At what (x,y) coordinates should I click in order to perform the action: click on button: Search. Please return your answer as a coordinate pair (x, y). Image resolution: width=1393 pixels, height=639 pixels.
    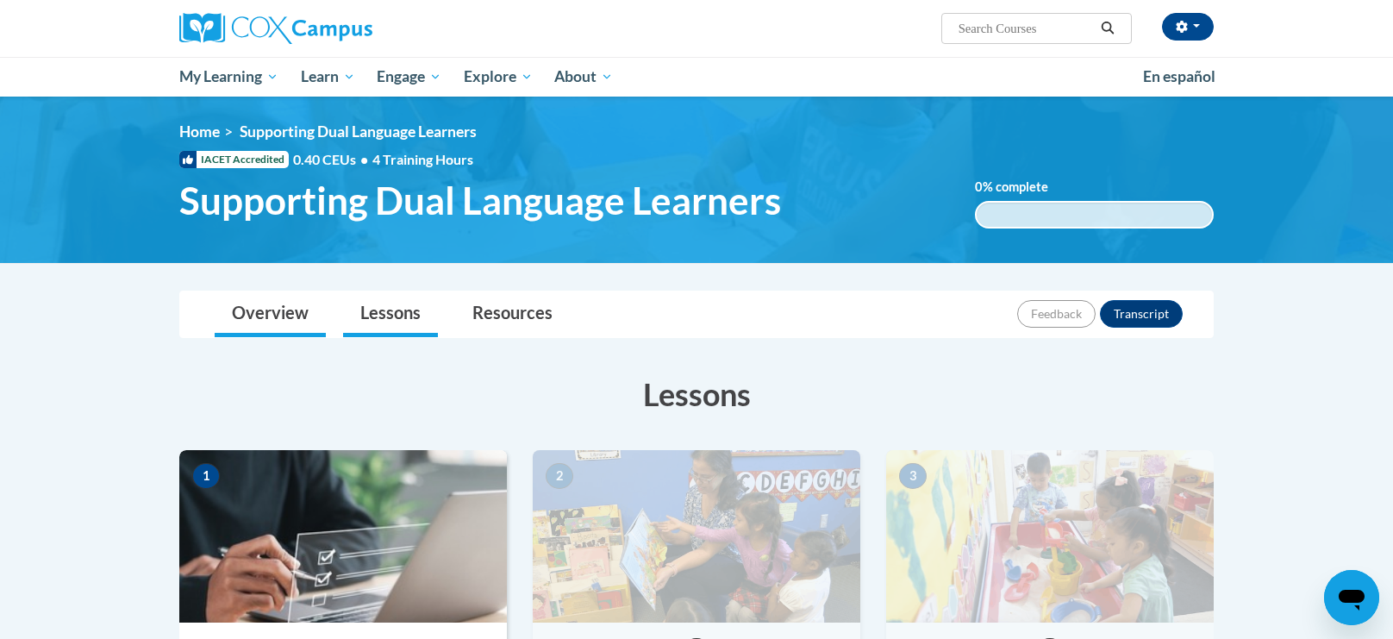
    Looking at the image, I should click on (1107, 28).